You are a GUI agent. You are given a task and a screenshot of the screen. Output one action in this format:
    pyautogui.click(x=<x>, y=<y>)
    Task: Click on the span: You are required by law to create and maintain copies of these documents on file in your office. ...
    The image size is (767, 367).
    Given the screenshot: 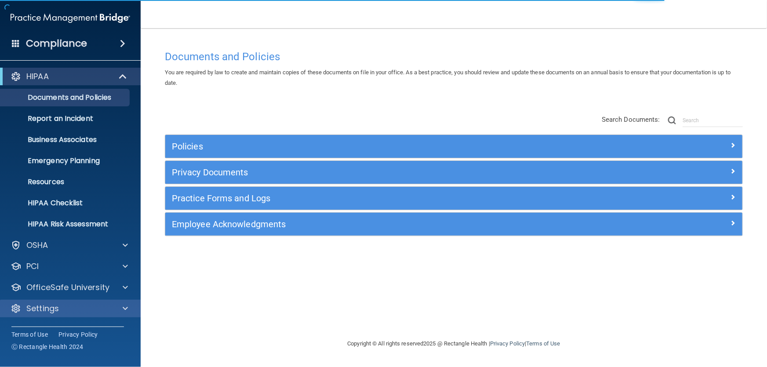 What is the action you would take?
    pyautogui.click(x=448, y=77)
    